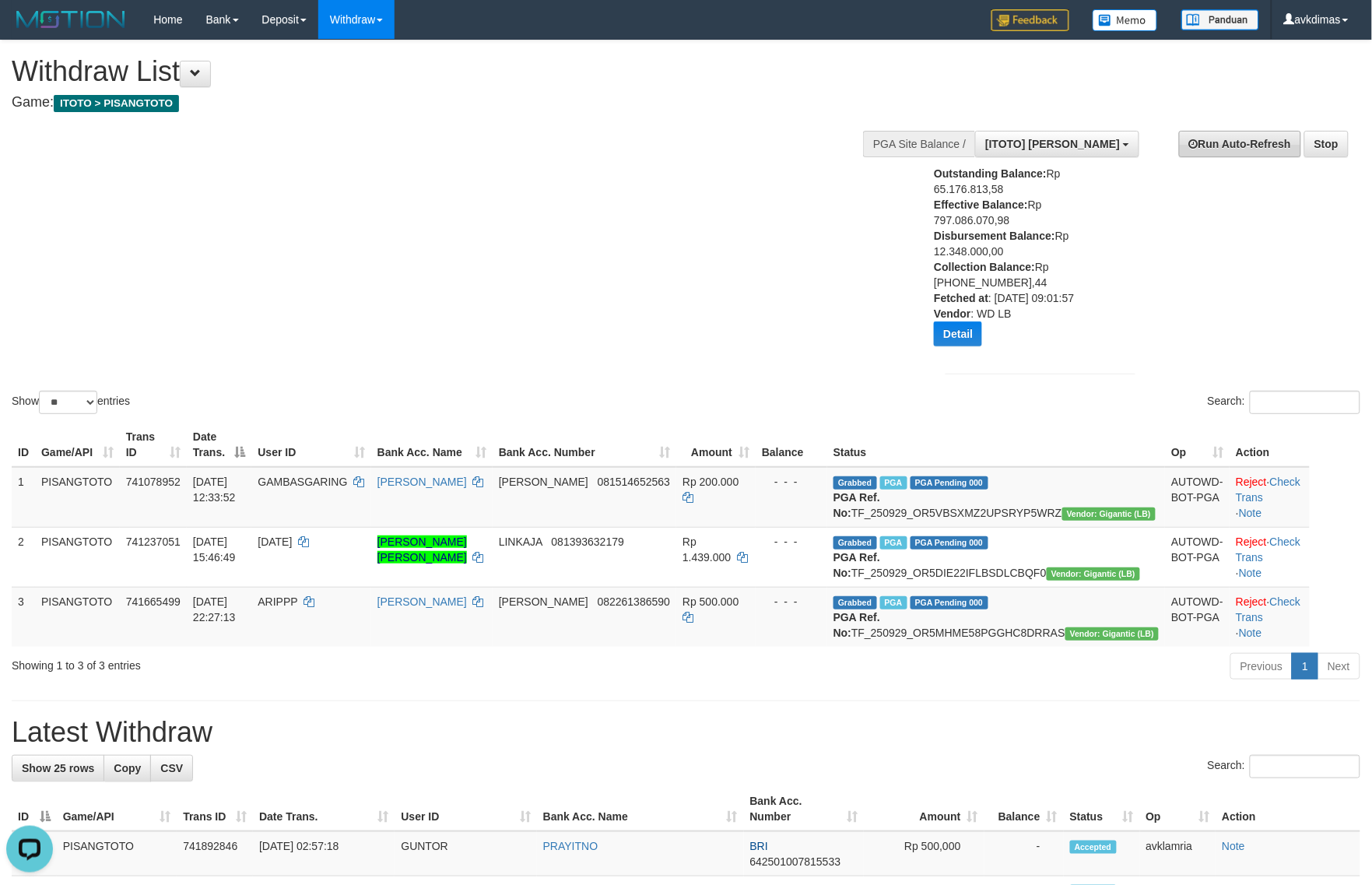  Describe the element at coordinates (171, 769) in the screenshot. I see `a: CSV` at that location.